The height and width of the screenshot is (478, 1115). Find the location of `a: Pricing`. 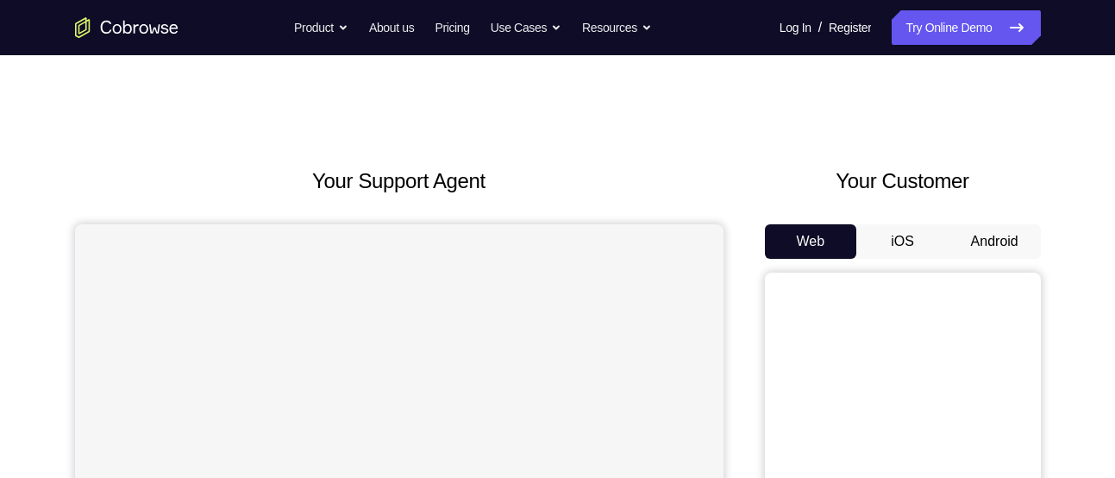

a: Pricing is located at coordinates (452, 28).